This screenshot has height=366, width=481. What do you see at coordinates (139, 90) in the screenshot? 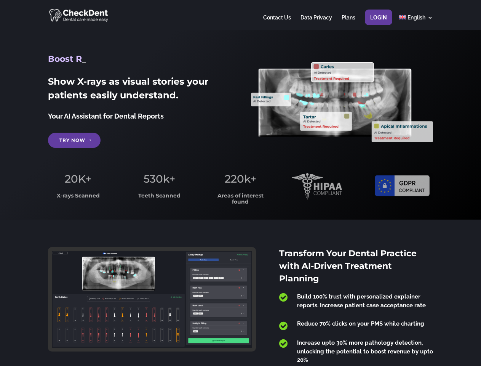
I see `h2: Show X-rays as visual stories your patients easily understand.` at bounding box center [139, 90].